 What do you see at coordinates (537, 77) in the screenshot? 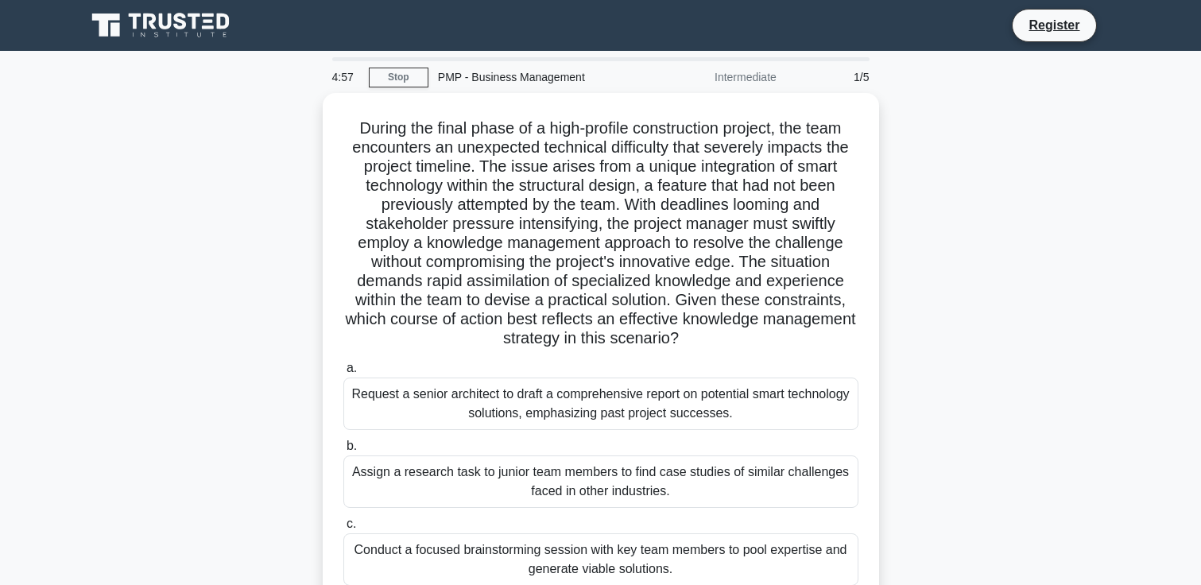
I see `div: PMP - Business Management` at bounding box center [537, 77].